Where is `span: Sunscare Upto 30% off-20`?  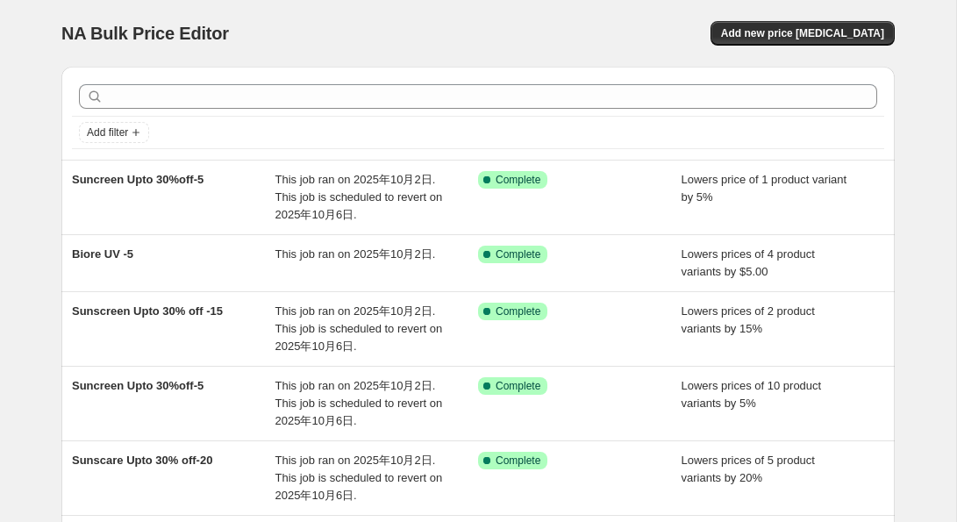
span: Sunscare Upto 30% off-20 is located at coordinates (142, 460).